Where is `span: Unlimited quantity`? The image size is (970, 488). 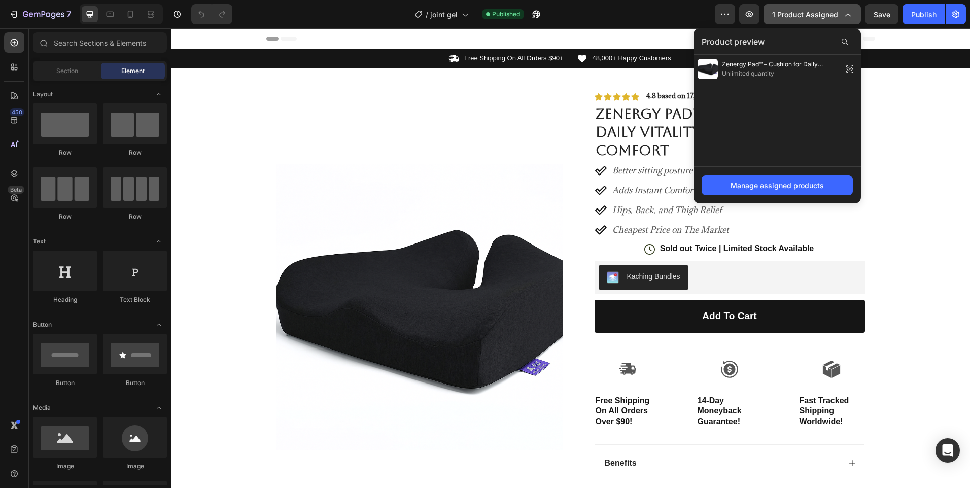 span: Unlimited quantity is located at coordinates (780, 74).